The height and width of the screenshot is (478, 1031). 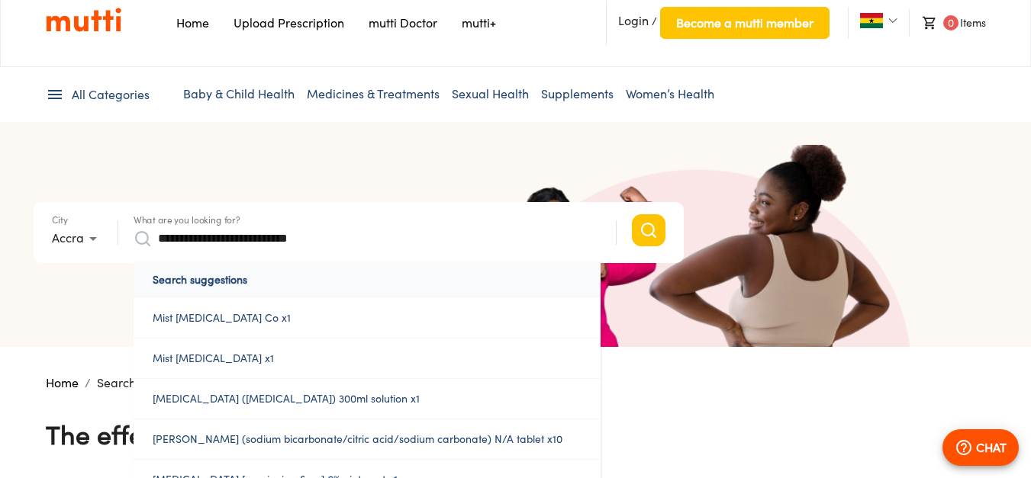 What do you see at coordinates (192, 23) in the screenshot?
I see `a: Navigates to Home Page` at bounding box center [192, 23].